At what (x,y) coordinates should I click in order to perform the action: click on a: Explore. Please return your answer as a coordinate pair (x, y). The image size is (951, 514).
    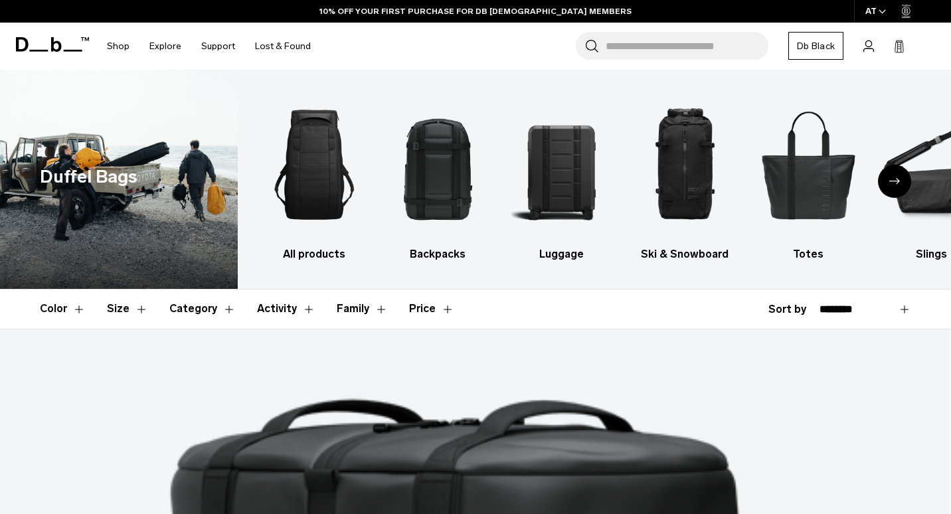
    Looking at the image, I should click on (165, 46).